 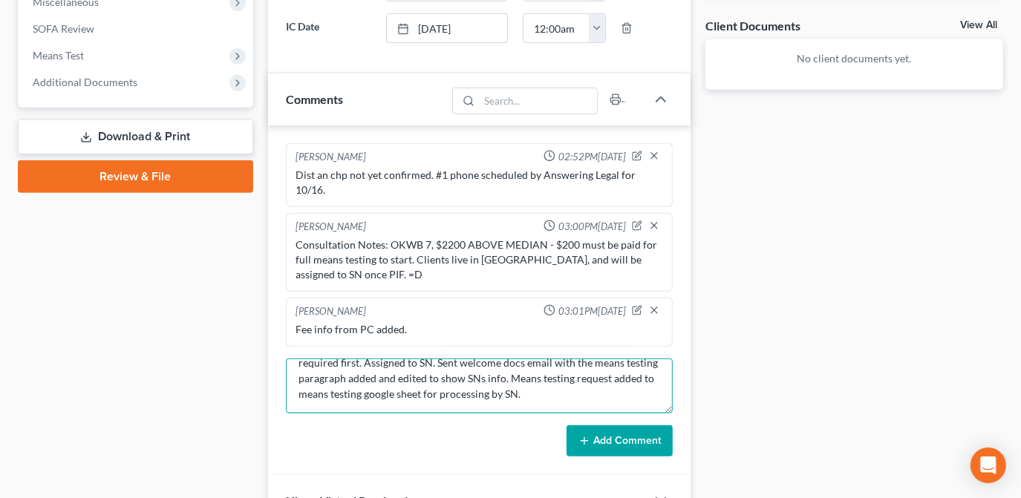 What do you see at coordinates (619, 441) in the screenshot?
I see `button: Add Comment` at bounding box center [619, 441].